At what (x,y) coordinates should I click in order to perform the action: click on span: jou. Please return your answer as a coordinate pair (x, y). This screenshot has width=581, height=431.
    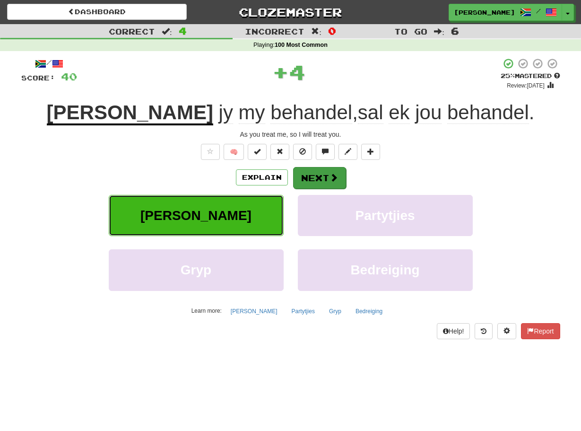
    Looking at the image, I should click on (429, 113).